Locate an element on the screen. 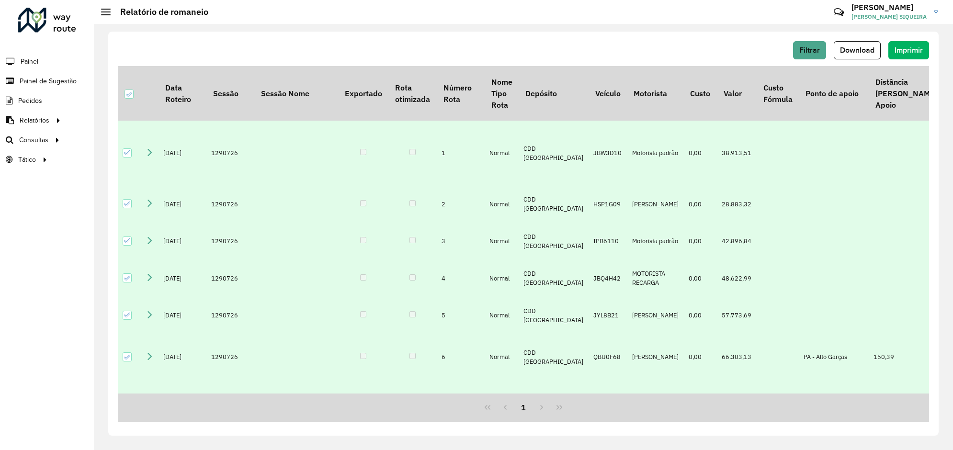 Image resolution: width=953 pixels, height=450 pixels. td: 57.773,69 is located at coordinates (737, 316).